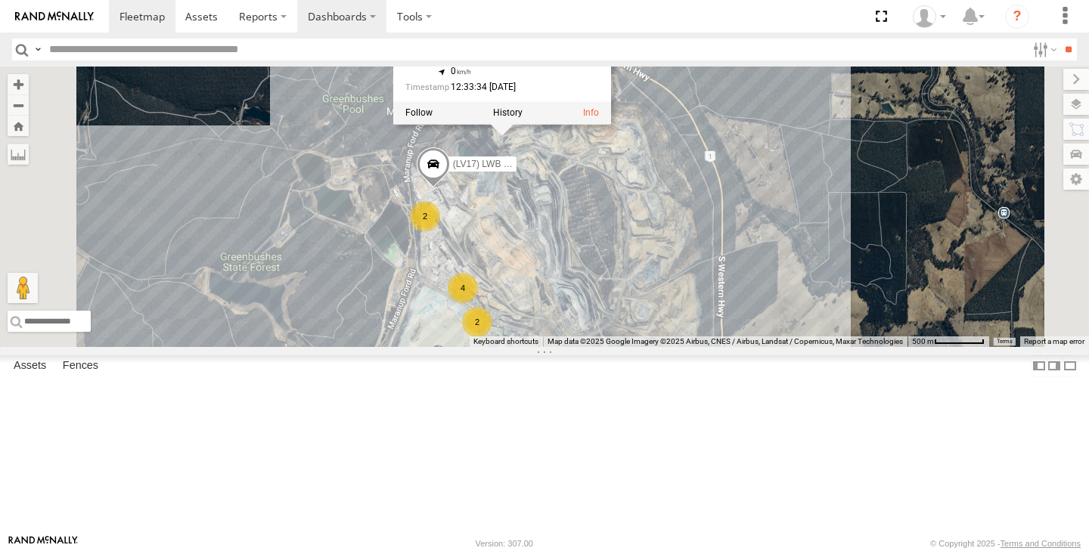  I want to click on button: Drag Pegman onto the map to open Street View, so click(23, 288).